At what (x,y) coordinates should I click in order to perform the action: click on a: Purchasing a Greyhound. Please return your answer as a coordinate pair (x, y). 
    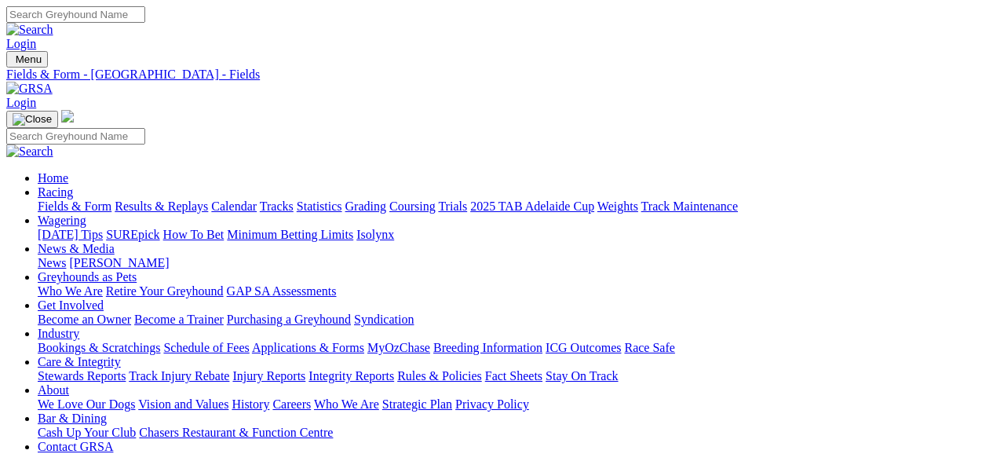
    Looking at the image, I should click on (289, 319).